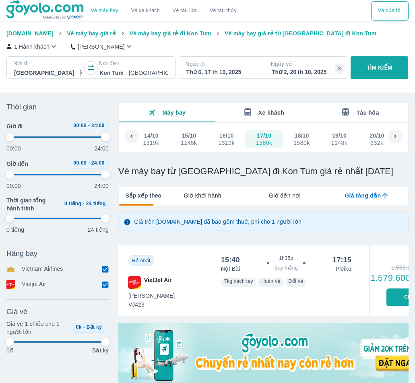 This screenshot has width=415, height=383. Describe the element at coordinates (285, 196) in the screenshot. I see `div: lab API tabs example` at that location.